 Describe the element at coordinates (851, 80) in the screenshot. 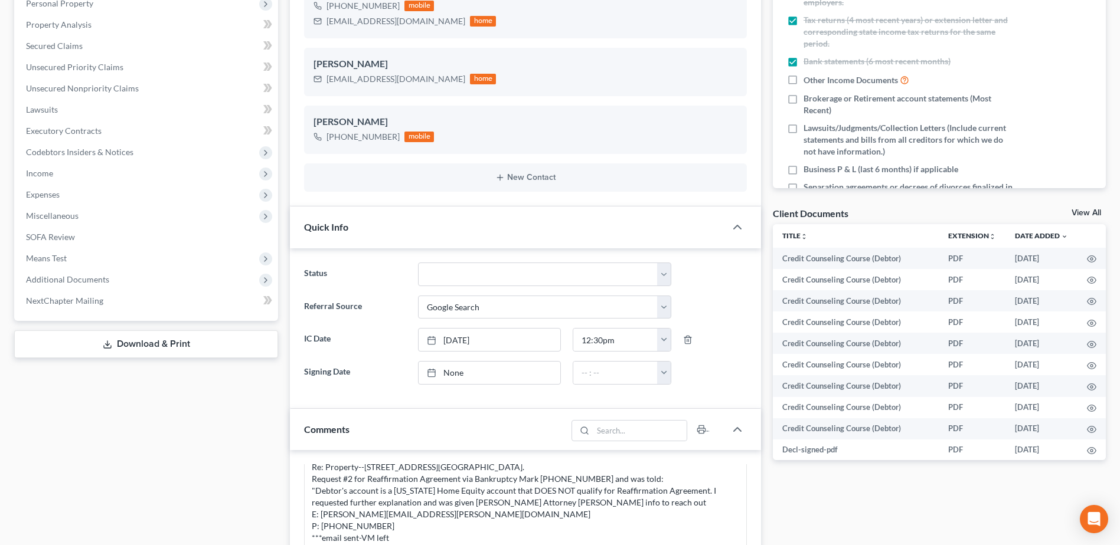

I see `span: Other Income Documents` at that location.